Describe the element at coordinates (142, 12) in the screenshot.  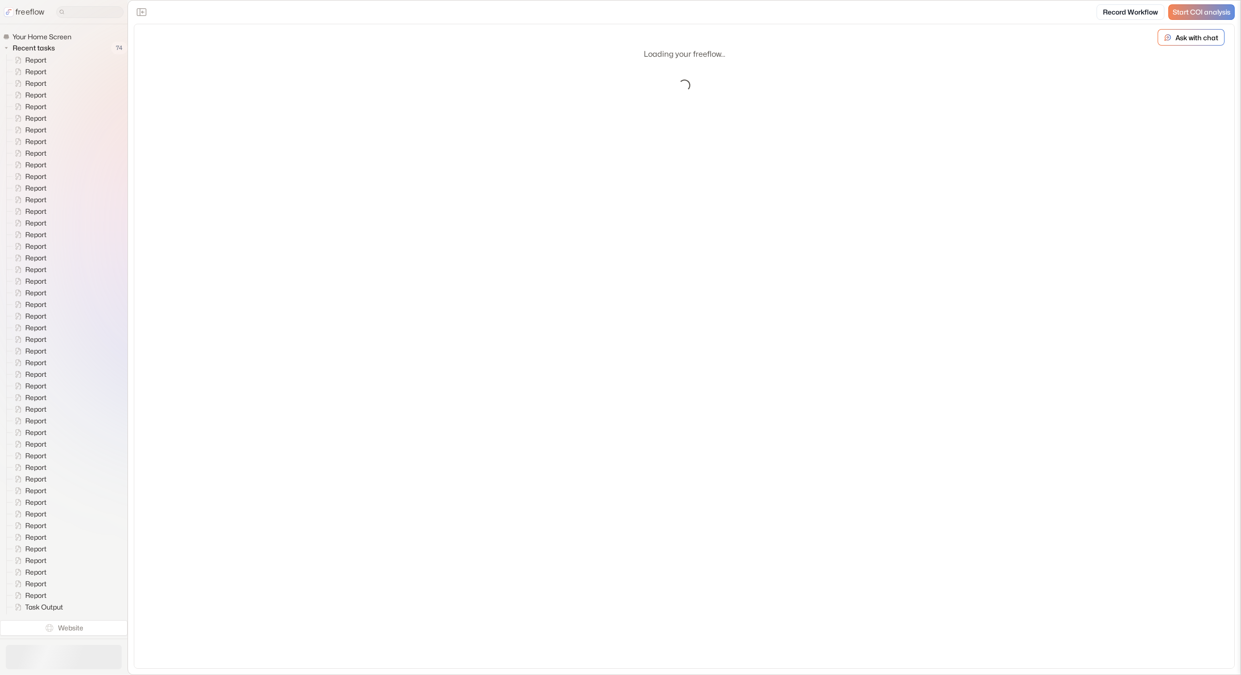
I see `button: Close the sidebar` at that location.